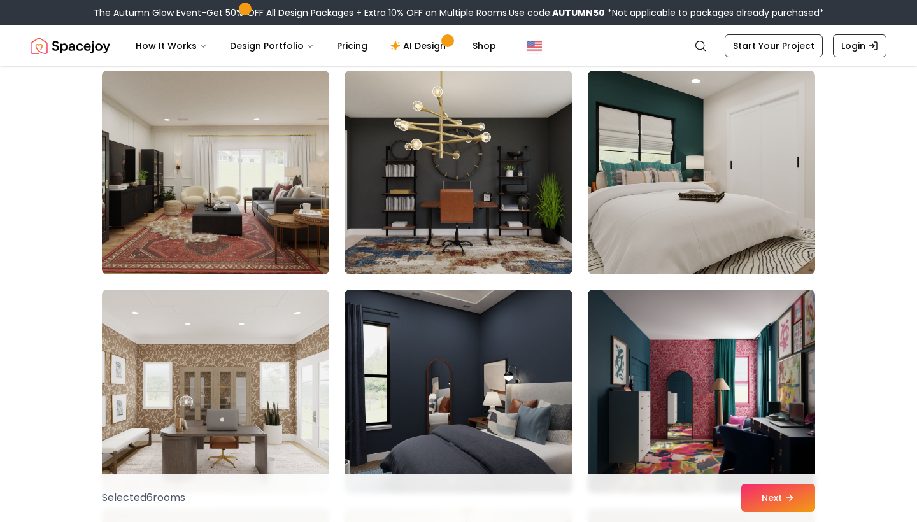  What do you see at coordinates (458, 391) in the screenshot?
I see `img: Room room-86` at bounding box center [458, 391].